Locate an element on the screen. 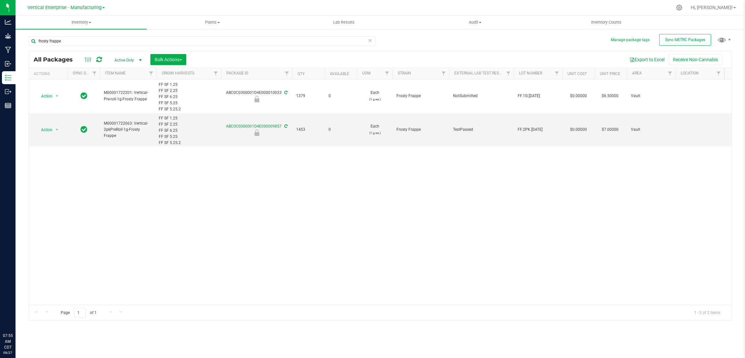  span: Lab Results is located at coordinates (344, 22).